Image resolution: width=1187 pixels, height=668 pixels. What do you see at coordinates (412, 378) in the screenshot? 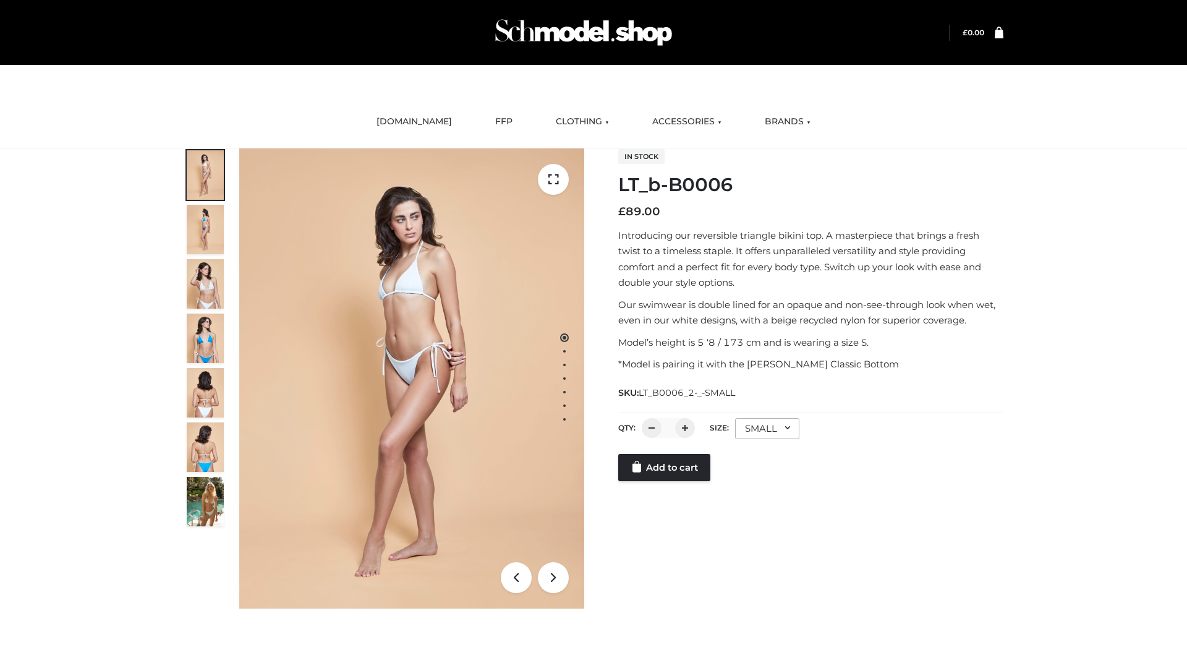
I see `img: ArielClassicBikiniTop_CloudNine_AzureSky_OW114ECO_1` at bounding box center [412, 378].